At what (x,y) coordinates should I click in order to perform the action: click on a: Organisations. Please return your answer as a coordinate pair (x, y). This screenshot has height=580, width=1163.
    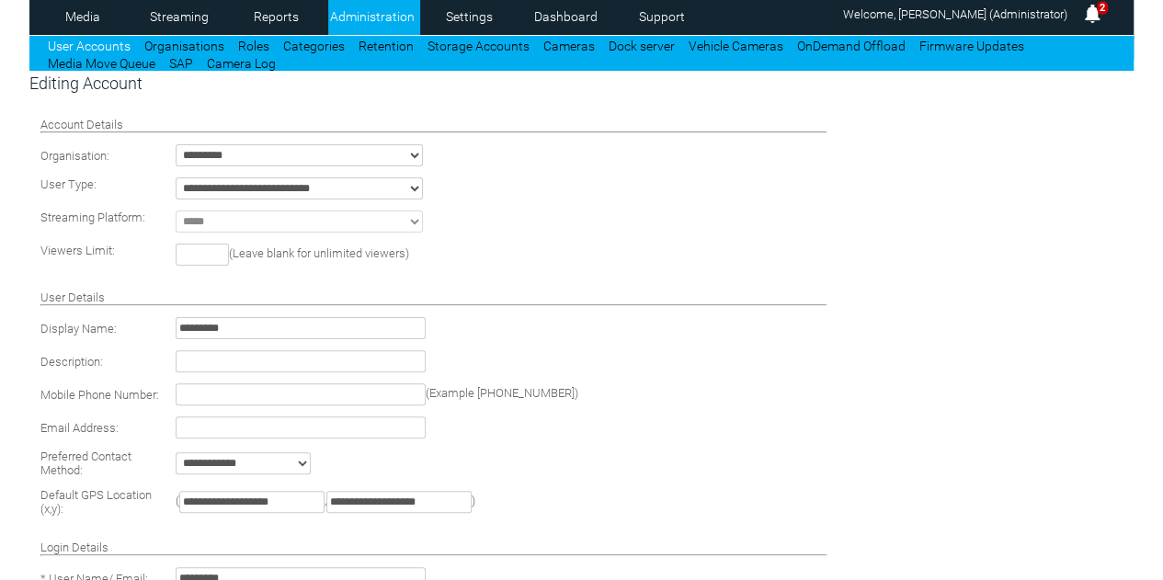
    Looking at the image, I should click on (184, 46).